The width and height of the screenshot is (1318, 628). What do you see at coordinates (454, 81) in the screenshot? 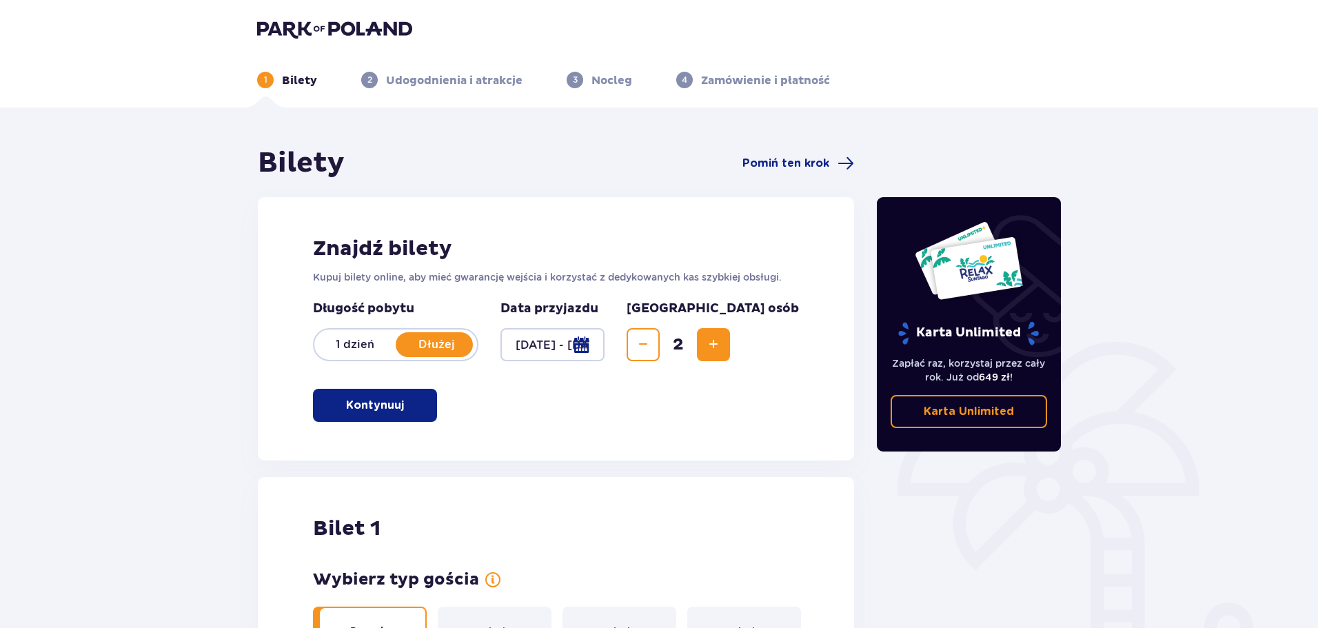
I see `p: Udogodnienia i atrakcje` at bounding box center [454, 81].